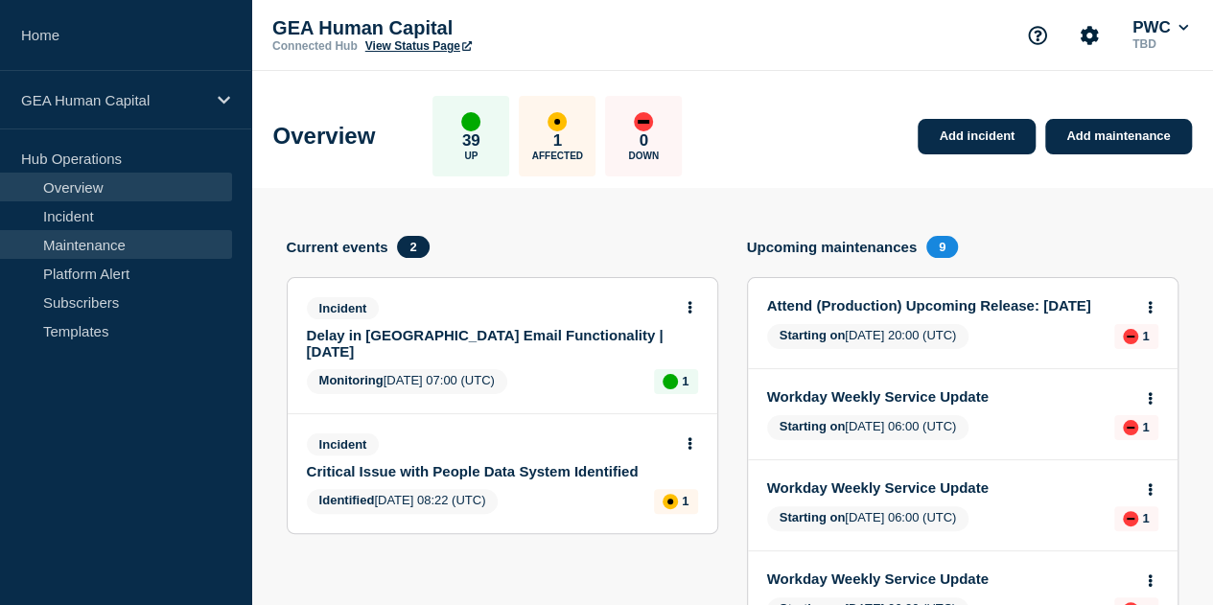 Image resolution: width=1213 pixels, height=605 pixels. What do you see at coordinates (976, 136) in the screenshot?
I see `a: Add incident` at bounding box center [976, 136].